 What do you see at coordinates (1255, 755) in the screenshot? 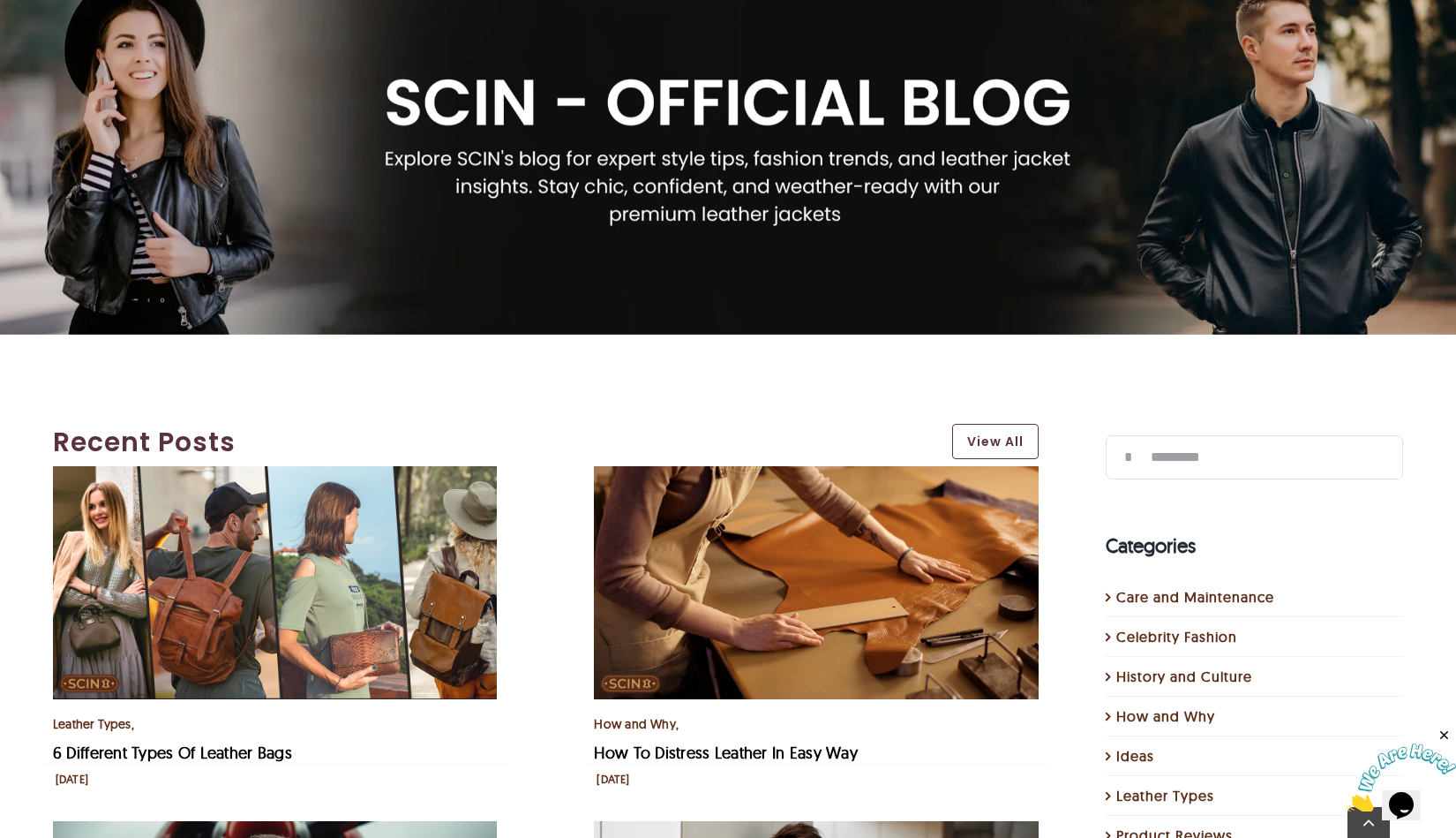
I see `a: Ideas` at bounding box center [1255, 755].